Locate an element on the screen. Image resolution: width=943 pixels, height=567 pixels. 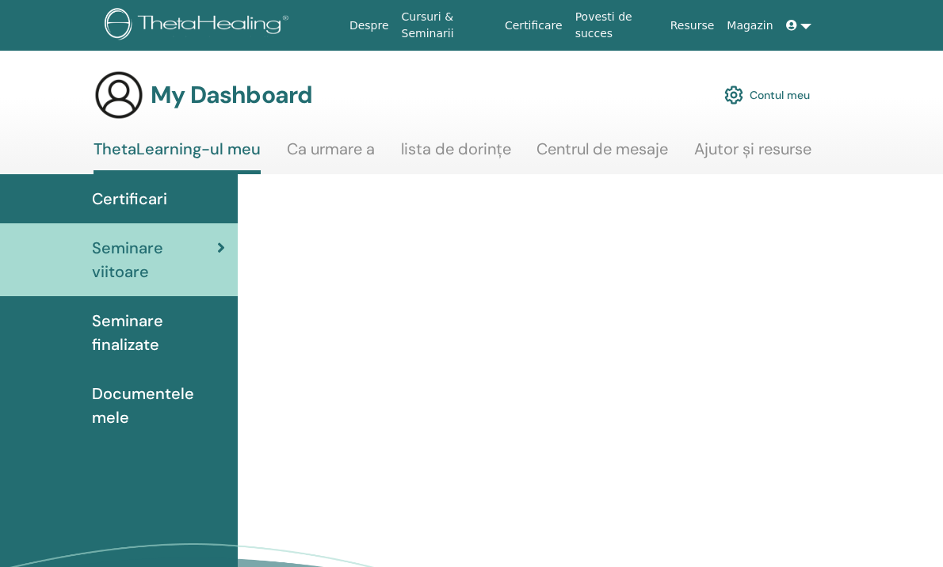
span: Documentele mele is located at coordinates (158, 406).